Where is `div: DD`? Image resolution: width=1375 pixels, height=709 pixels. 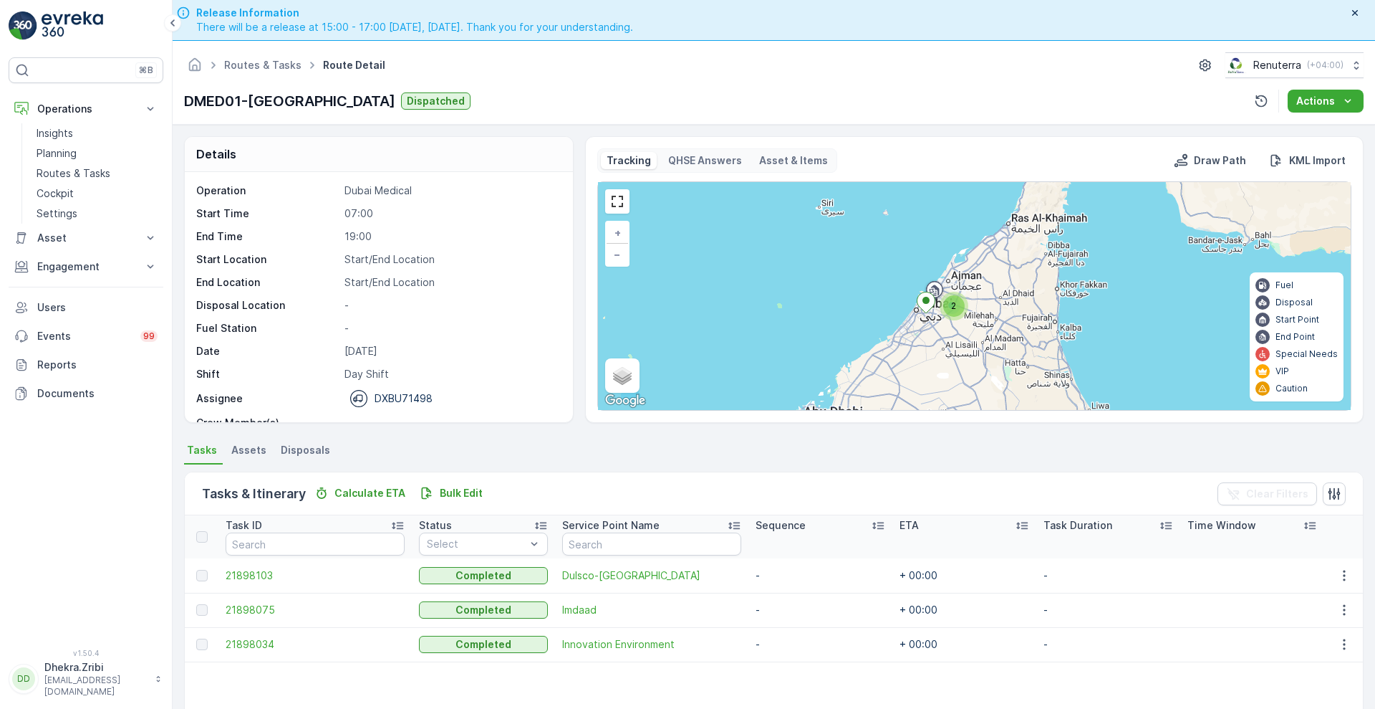
div: DD is located at coordinates (24, 678).